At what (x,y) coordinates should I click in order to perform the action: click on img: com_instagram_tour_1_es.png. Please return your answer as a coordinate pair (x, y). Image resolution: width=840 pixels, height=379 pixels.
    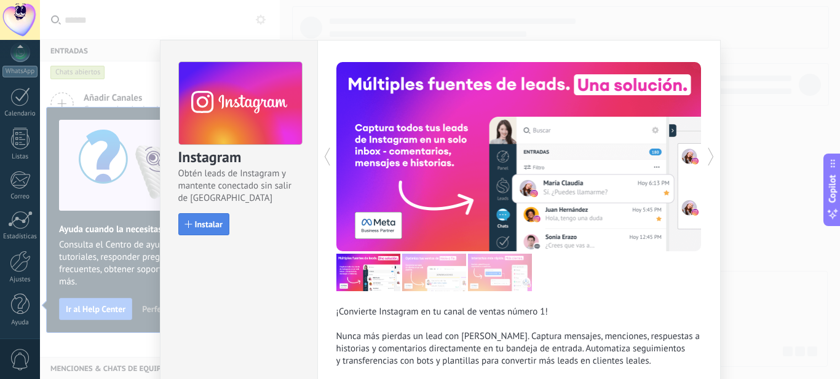
    Looking at the image, I should click on (368, 272).